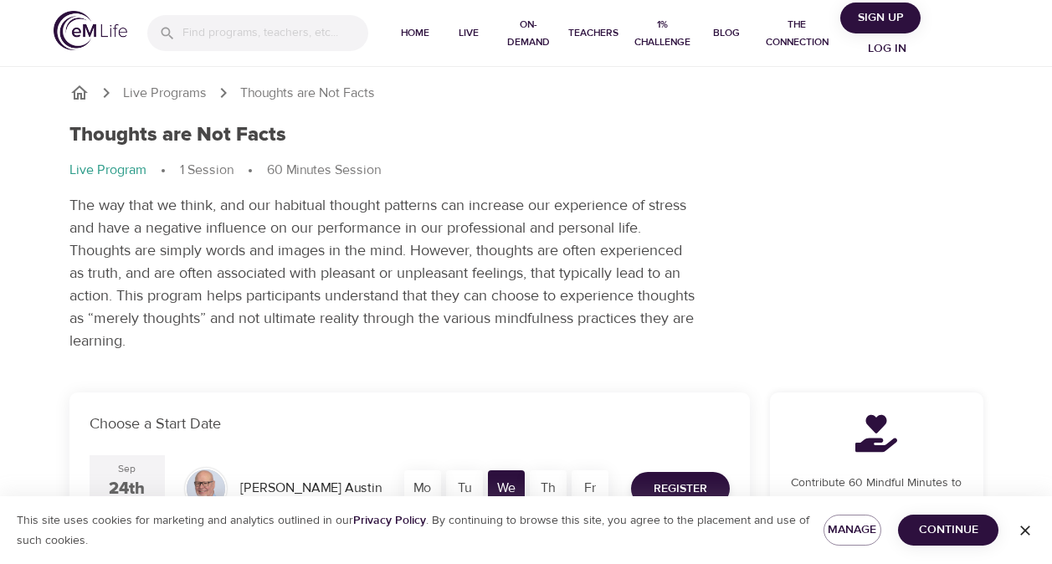  Describe the element at coordinates (681, 489) in the screenshot. I see `span: Register` at that location.